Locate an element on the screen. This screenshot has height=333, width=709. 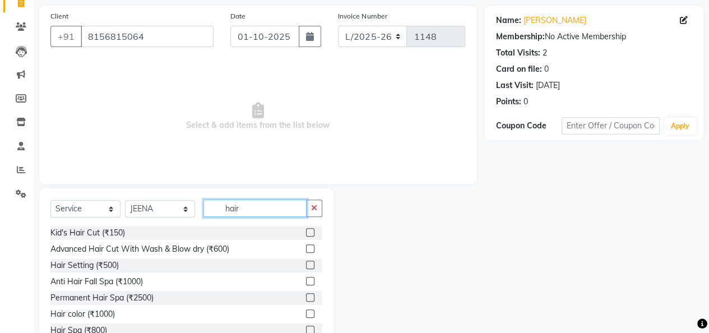
div: Card on file: is located at coordinates (519, 69).